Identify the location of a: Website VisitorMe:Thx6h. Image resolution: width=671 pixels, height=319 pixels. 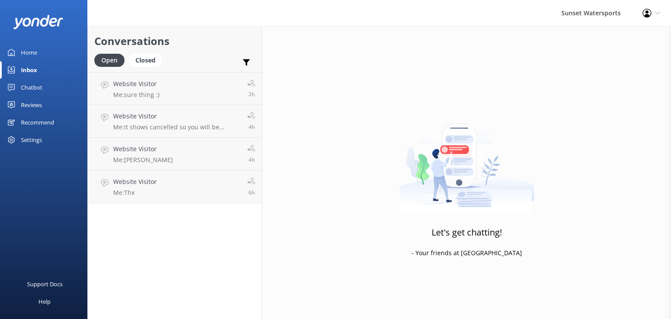
(175, 187).